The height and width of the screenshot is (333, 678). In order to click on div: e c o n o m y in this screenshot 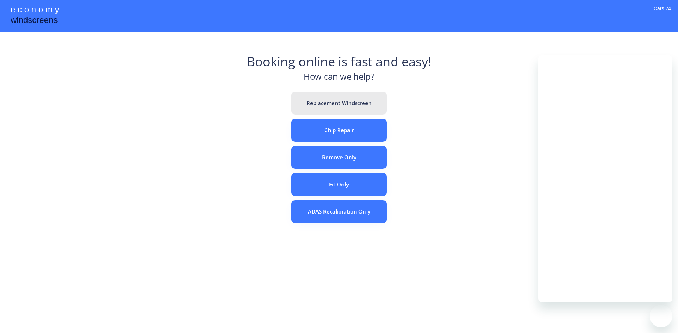, I will do `click(35, 10)`.